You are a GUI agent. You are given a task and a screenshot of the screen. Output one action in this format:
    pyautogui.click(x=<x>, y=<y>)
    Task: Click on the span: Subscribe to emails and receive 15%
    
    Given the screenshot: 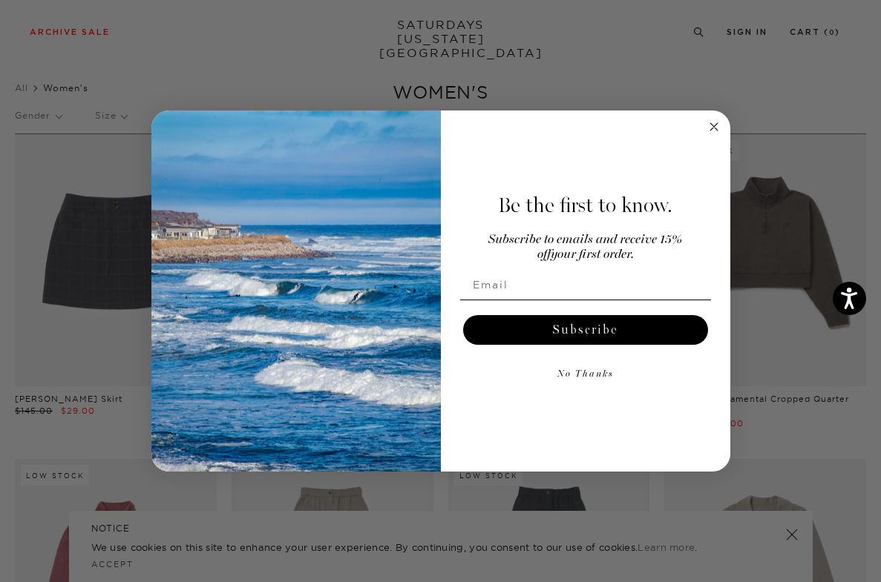 What is the action you would take?
    pyautogui.click(x=585, y=240)
    